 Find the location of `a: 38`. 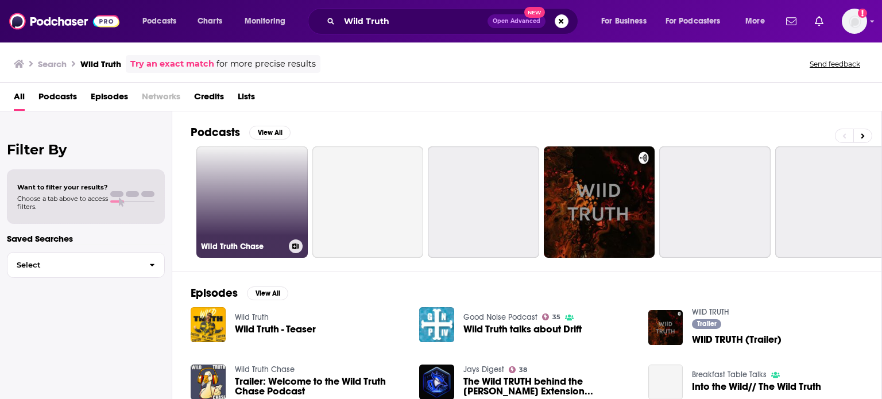

a: 38 is located at coordinates (518, 370).